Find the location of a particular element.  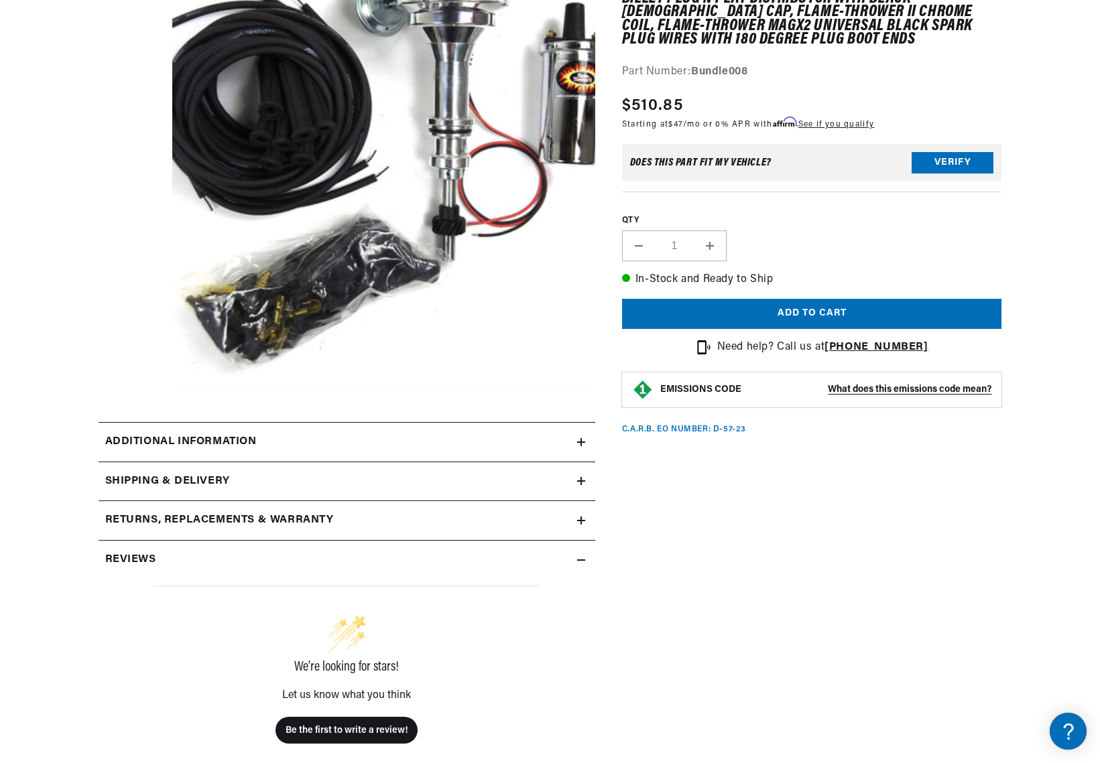

a: FAQs is located at coordinates (134, 180).